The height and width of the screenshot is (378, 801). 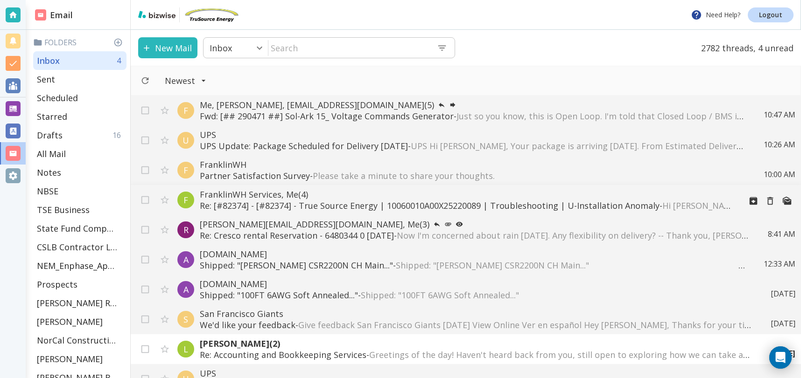 What do you see at coordinates (120, 61) in the screenshot?
I see `p: 4` at bounding box center [120, 61].